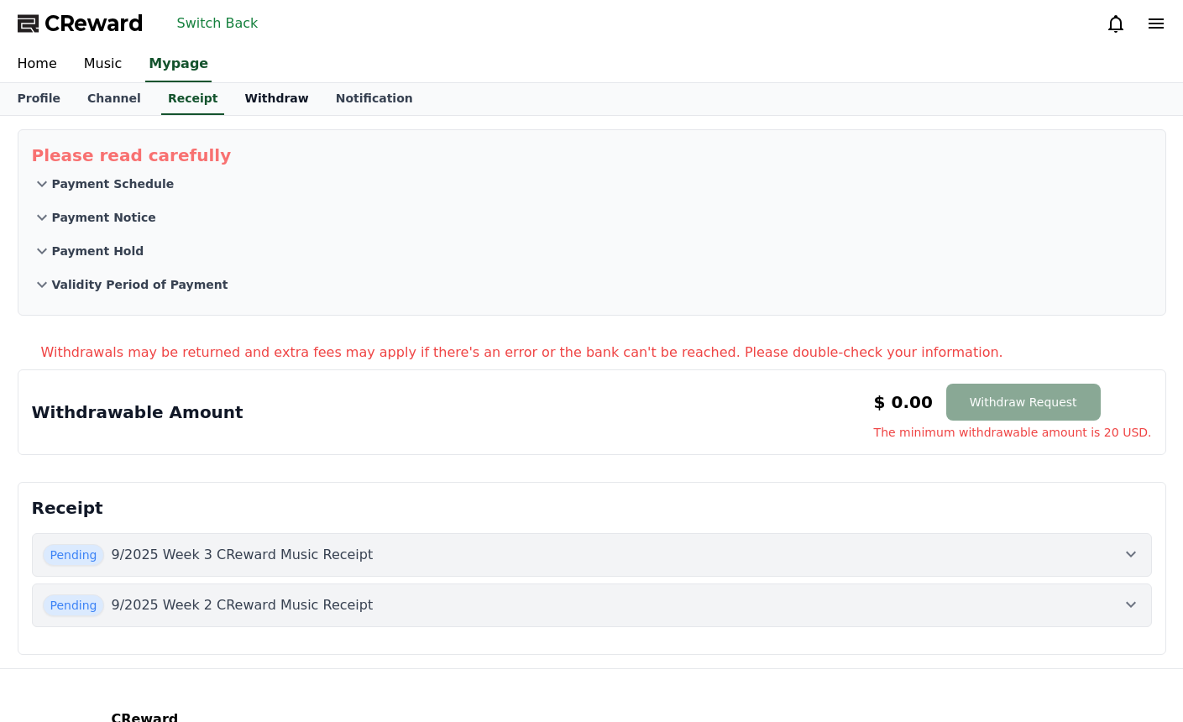 The width and height of the screenshot is (1183, 722). Describe the element at coordinates (193, 99) in the screenshot. I see `a: Receipt` at that location.